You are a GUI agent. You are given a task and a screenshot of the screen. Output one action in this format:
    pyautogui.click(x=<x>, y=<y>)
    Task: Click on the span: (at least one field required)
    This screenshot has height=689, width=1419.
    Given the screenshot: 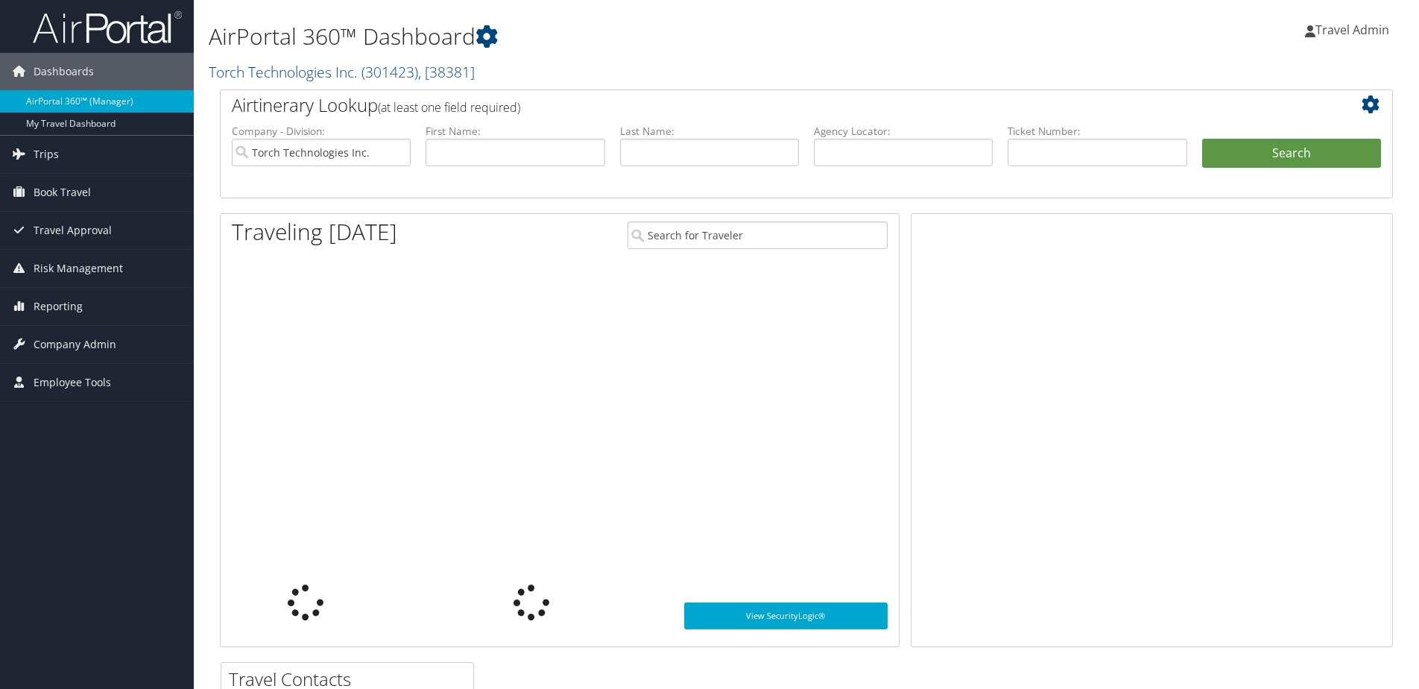 What is the action you would take?
    pyautogui.click(x=449, y=107)
    